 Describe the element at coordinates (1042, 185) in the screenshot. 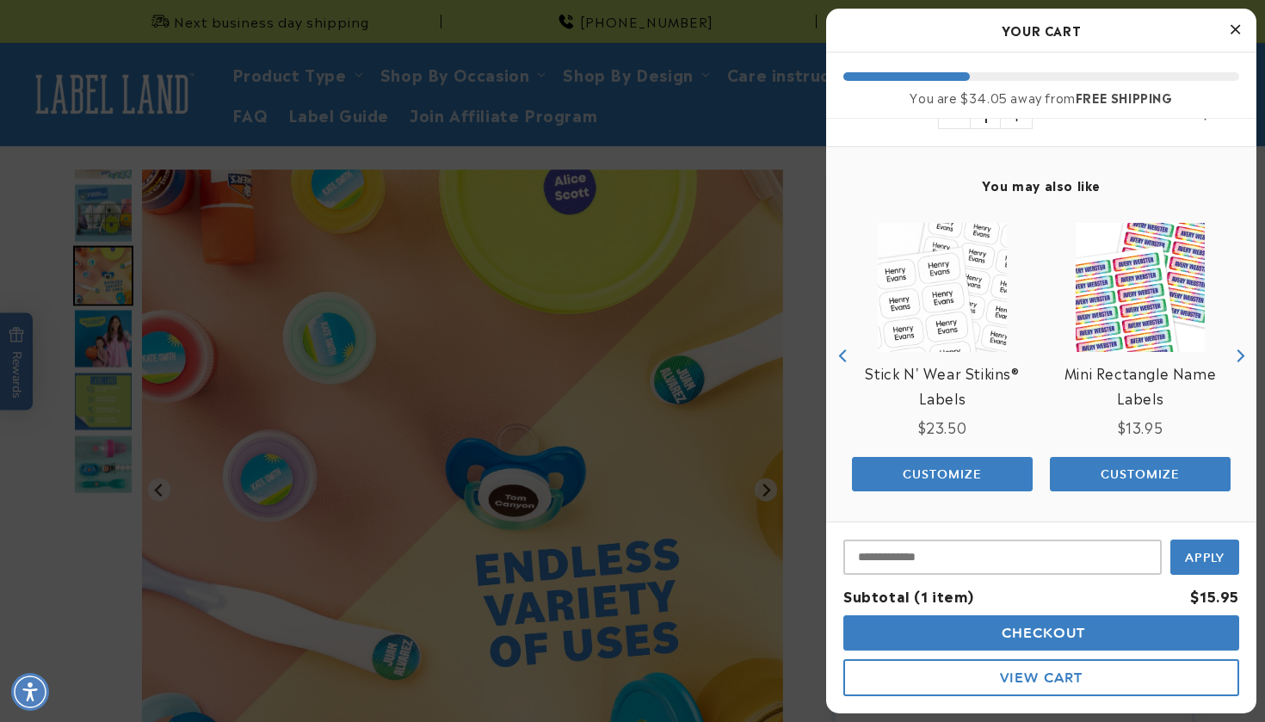

I see `h4: You may also like` at that location.